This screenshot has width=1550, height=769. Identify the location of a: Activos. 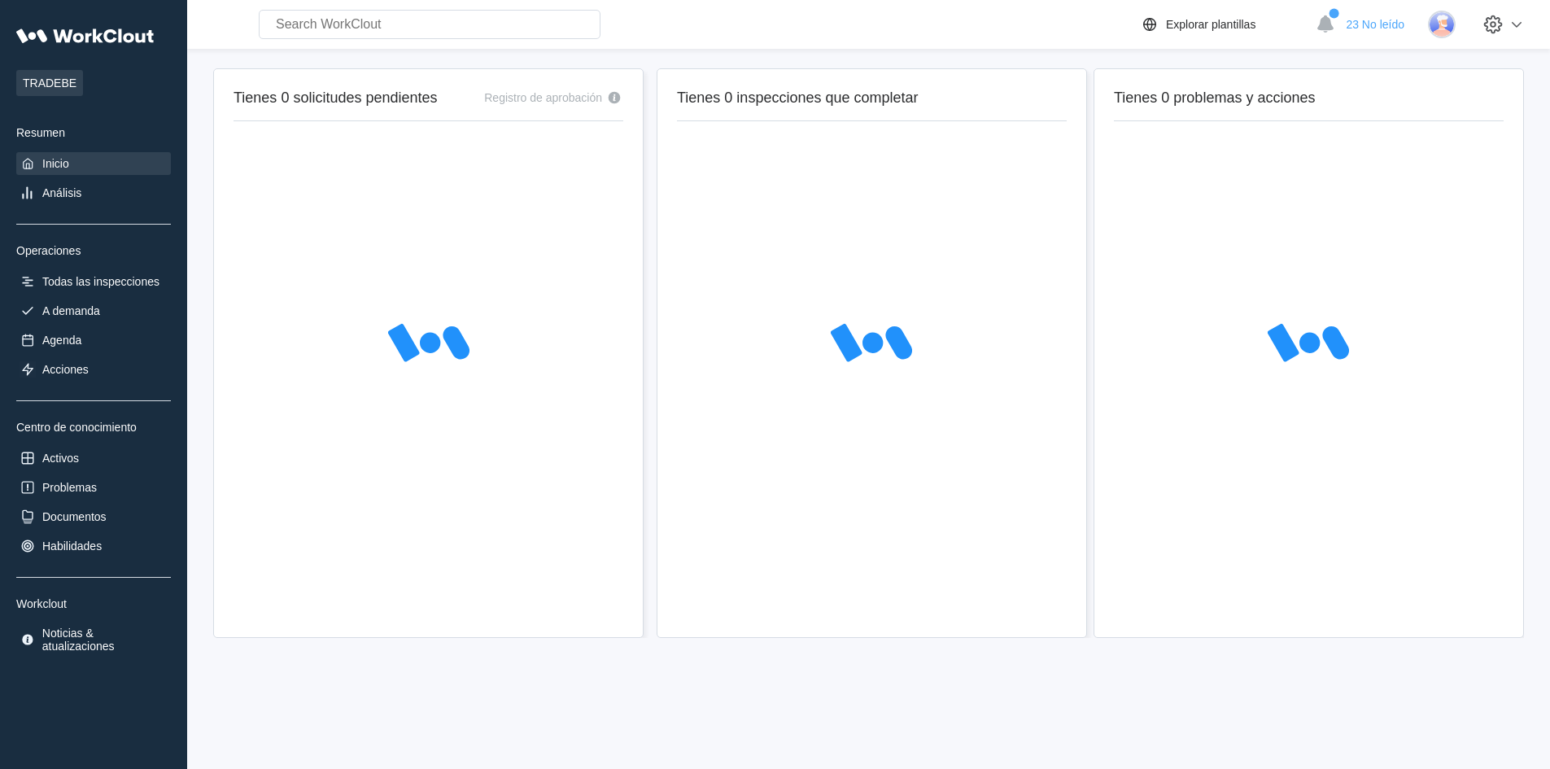
(94, 458).